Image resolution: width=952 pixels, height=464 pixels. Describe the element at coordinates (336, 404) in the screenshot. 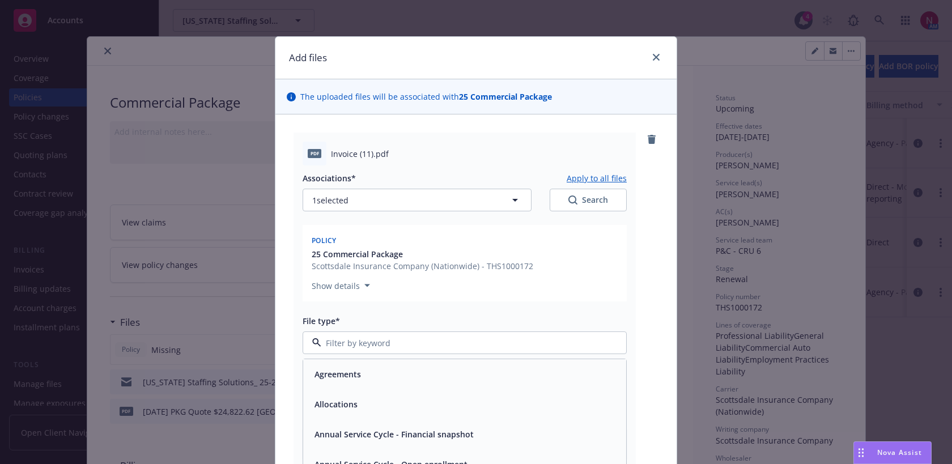

I see `button: Allocations` at that location.